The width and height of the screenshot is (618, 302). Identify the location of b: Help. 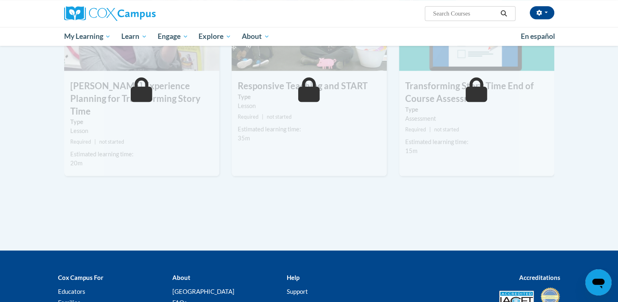
(293, 277).